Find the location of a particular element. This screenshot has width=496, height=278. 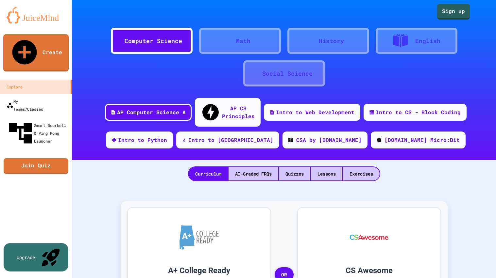

div: Intro to Web Development is located at coordinates (315, 112).